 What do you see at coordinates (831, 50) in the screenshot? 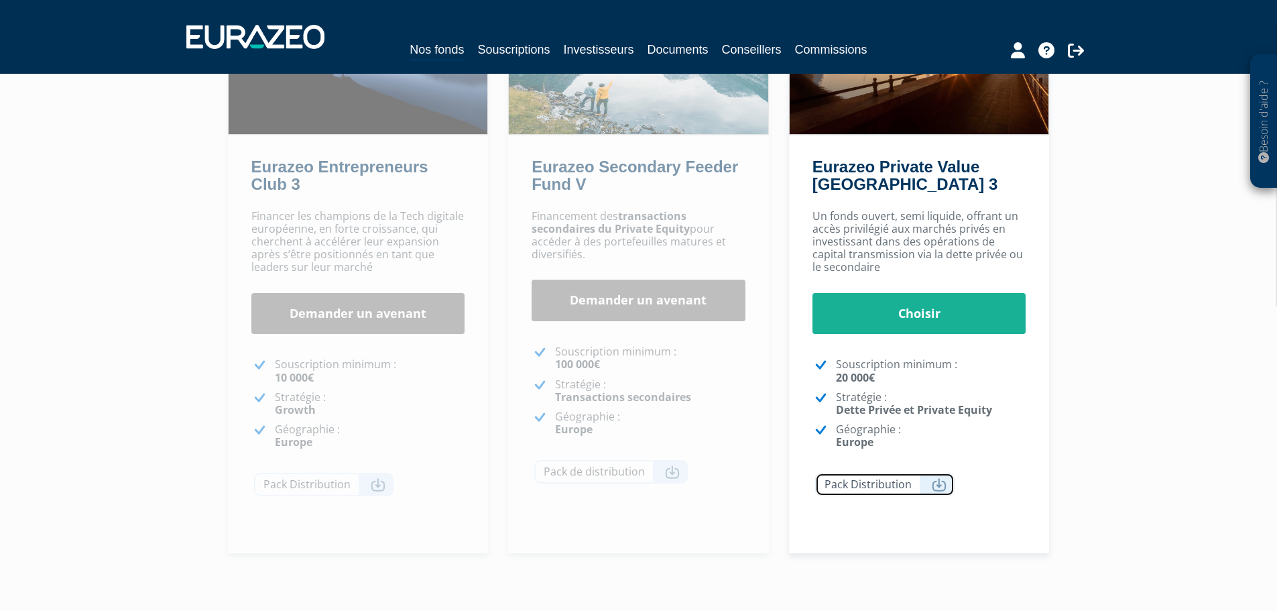
I see `a: Commissions` at bounding box center [831, 50].